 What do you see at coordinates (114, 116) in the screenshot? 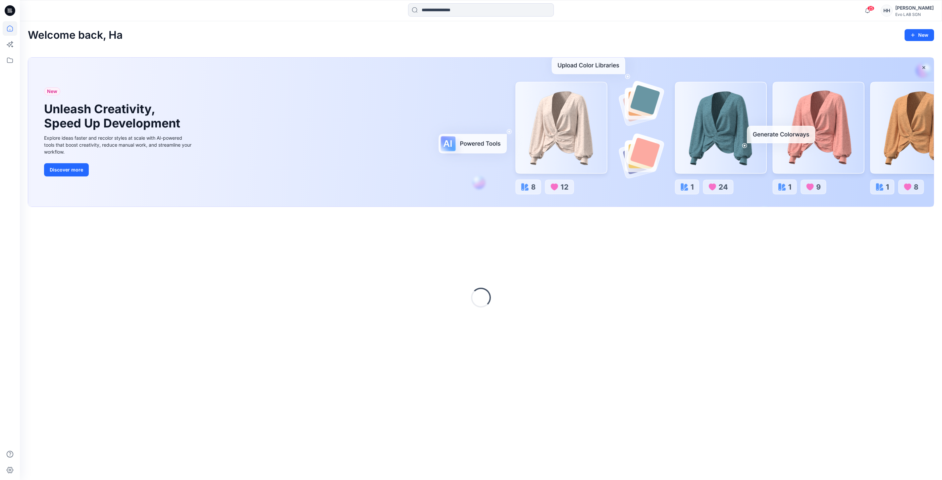
I see `h1: Unleash Creativity, Speed Up Development` at bounding box center [114, 116].